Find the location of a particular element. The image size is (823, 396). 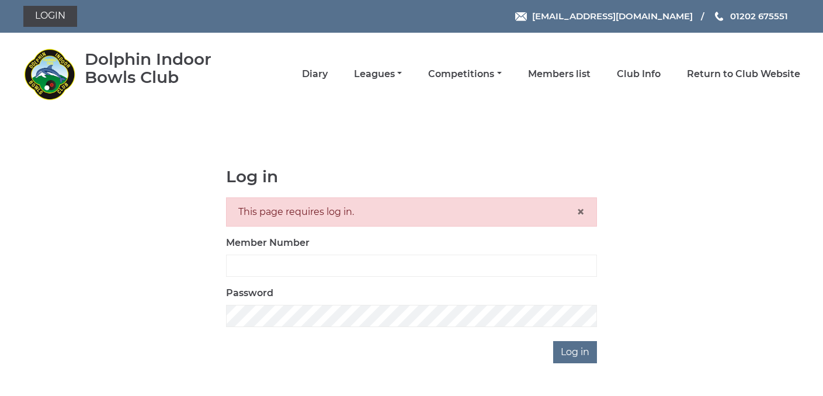

a: Phone us 01202 675551 is located at coordinates (751, 16).